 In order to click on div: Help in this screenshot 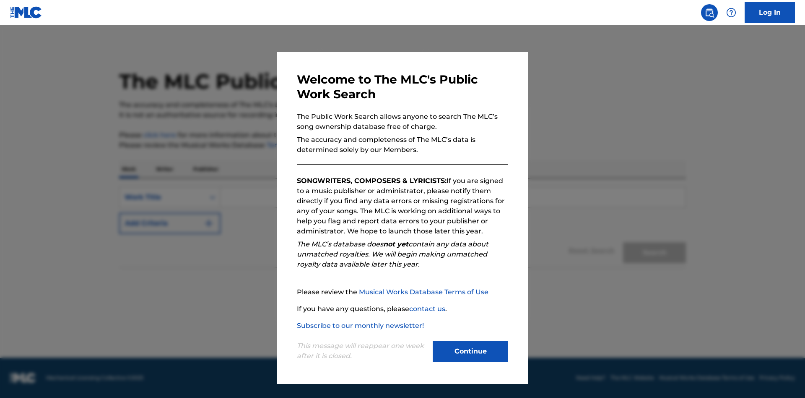, I will do `click(731, 13)`.